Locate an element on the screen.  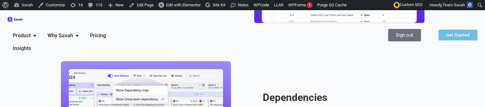
span: Insights is located at coordinates (22, 48).